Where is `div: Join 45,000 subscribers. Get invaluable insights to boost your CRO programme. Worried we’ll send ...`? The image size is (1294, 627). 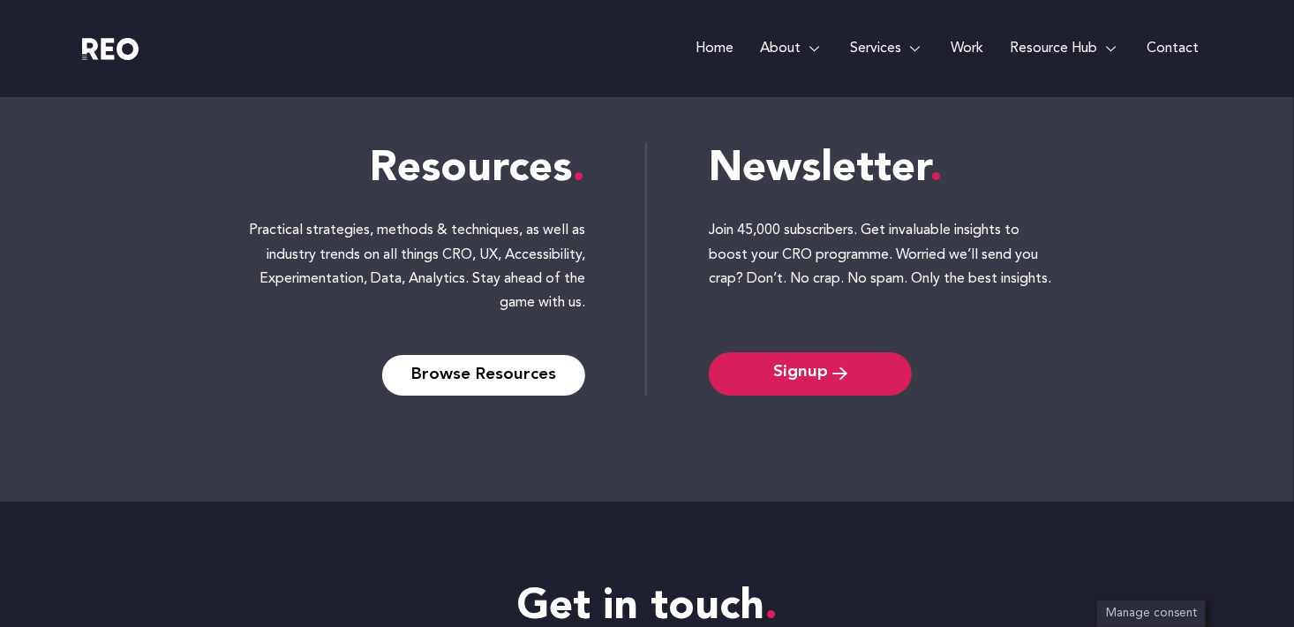 div: Join 45,000 subscribers. Get invaluable insights to boost your CRO programme. Worried we’ll send ... is located at coordinates (960, 256).